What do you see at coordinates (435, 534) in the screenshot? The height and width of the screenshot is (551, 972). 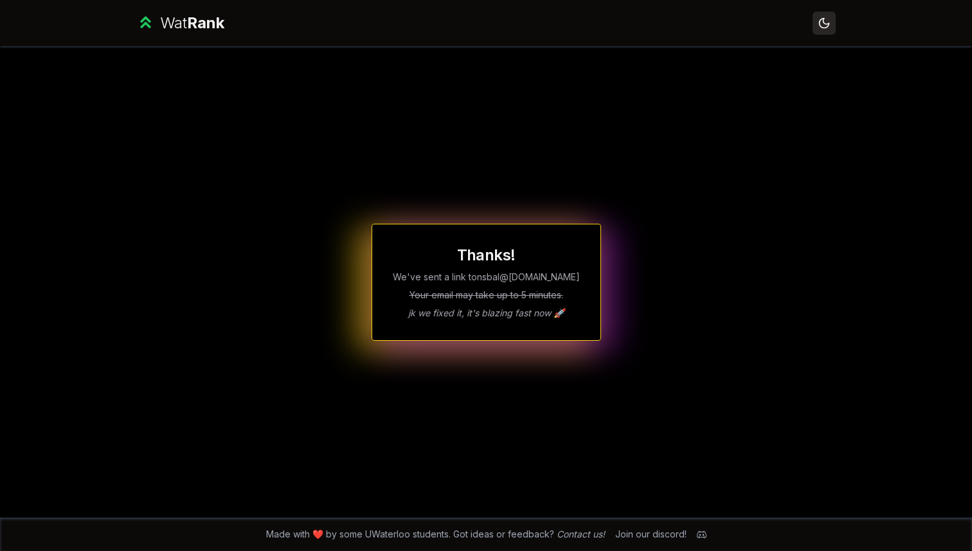 I see `span: Made with ❤️ by some UWaterloo students. Got ideas or feedback?` at bounding box center [435, 534].